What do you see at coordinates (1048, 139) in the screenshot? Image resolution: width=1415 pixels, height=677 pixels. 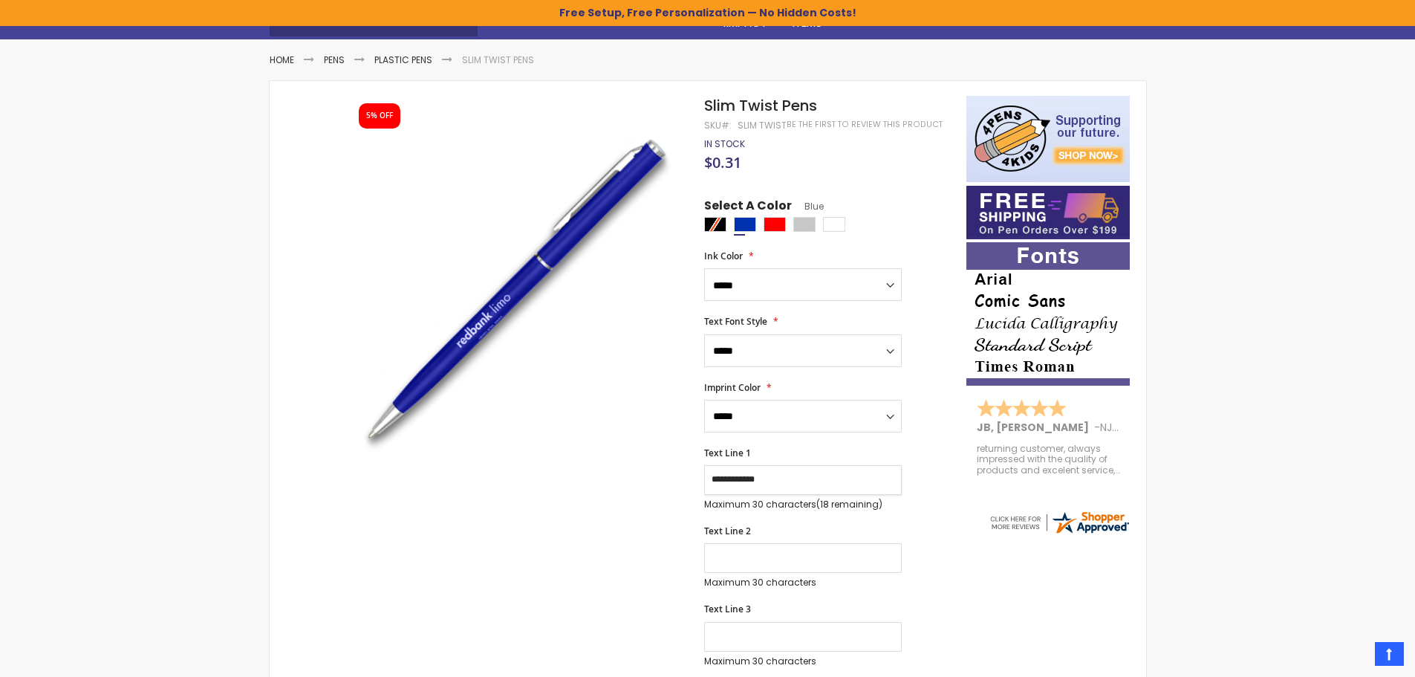 I see `img: 4pens 4 kids` at bounding box center [1048, 139].